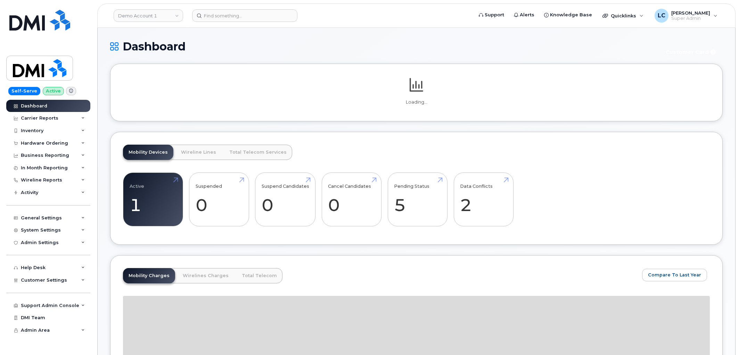  What do you see at coordinates (418, 200) in the screenshot?
I see `a: Pending Status 5` at bounding box center [418, 200].